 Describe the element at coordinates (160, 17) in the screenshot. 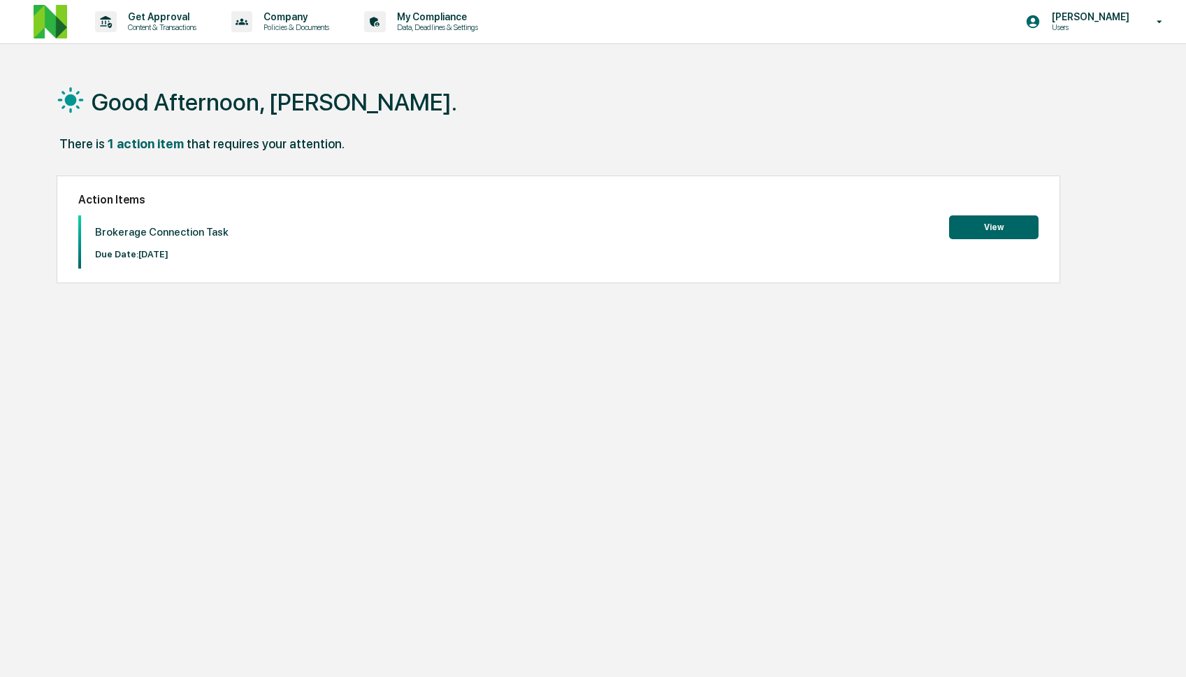

I see `p: Get Approval` at that location.